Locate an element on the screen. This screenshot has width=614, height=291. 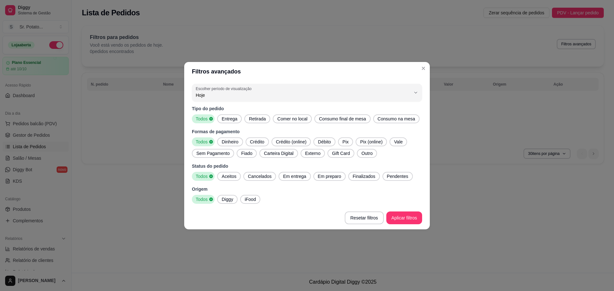
span: Comer no local is located at coordinates (292, 119).